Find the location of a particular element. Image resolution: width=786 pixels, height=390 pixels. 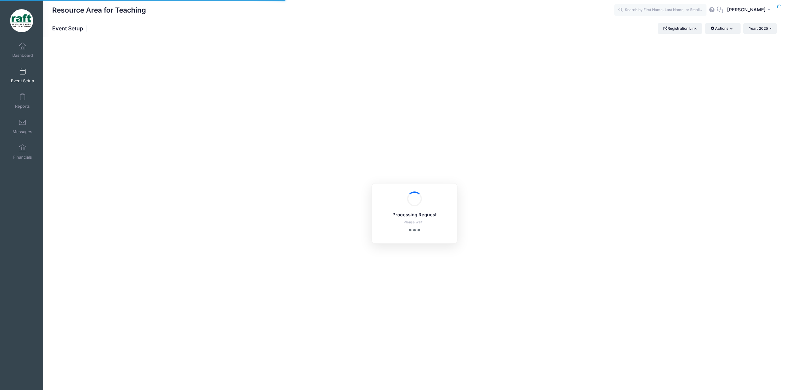

a: Event Setup is located at coordinates (22, 75).